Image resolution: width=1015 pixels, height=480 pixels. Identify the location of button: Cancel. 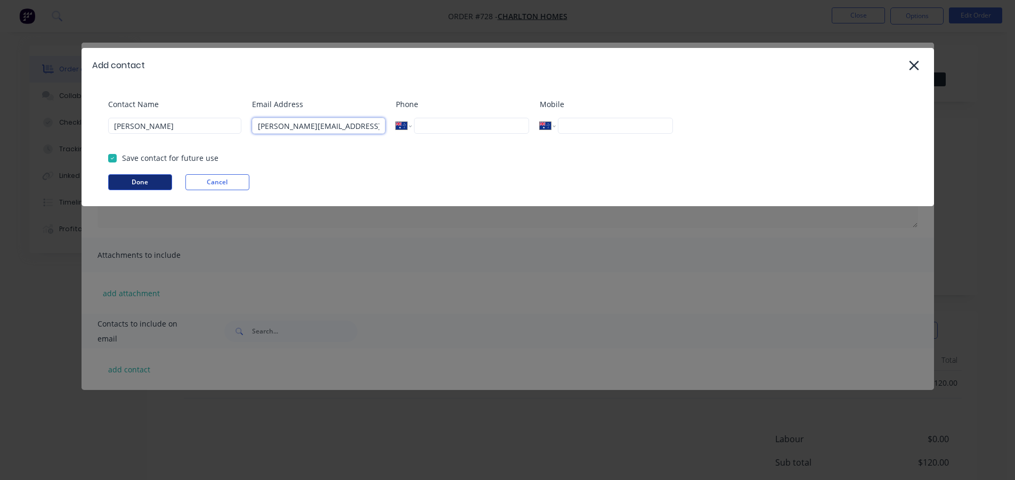
(217, 182).